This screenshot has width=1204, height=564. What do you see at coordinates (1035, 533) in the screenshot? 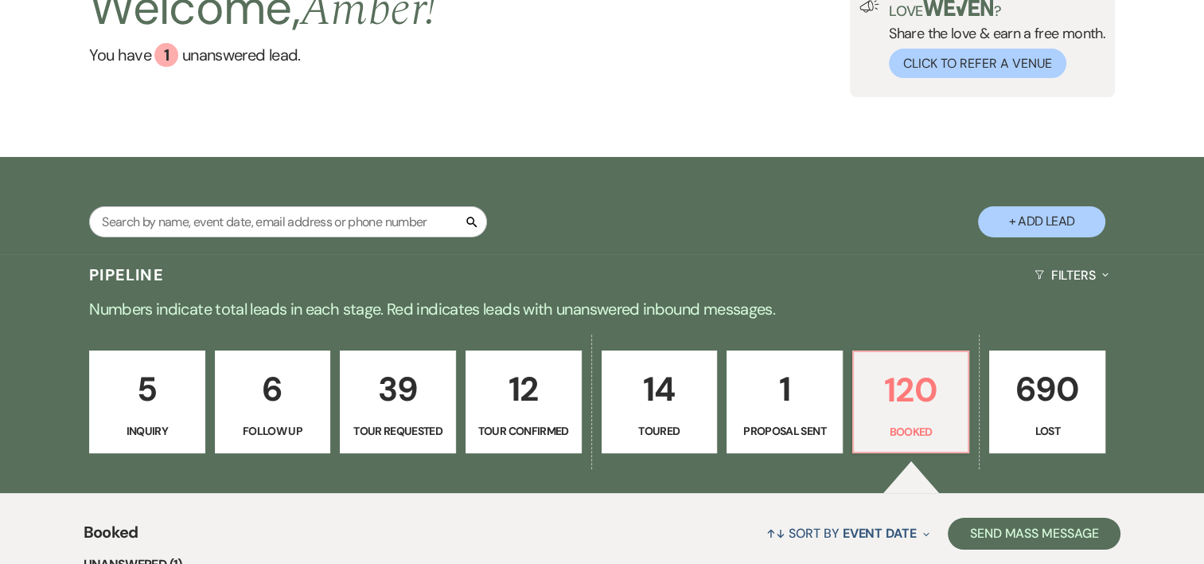
I see `button: Send Mass Message` at bounding box center [1035, 533].